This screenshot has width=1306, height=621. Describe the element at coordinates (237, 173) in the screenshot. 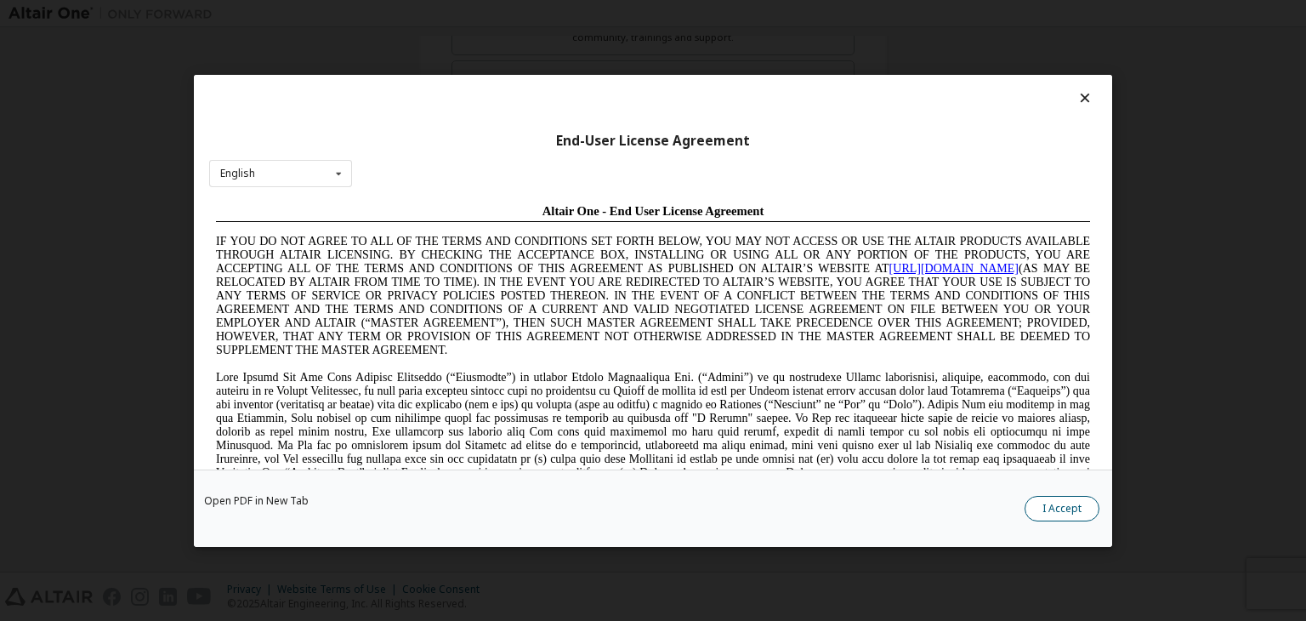

I see `div: English` at that location.